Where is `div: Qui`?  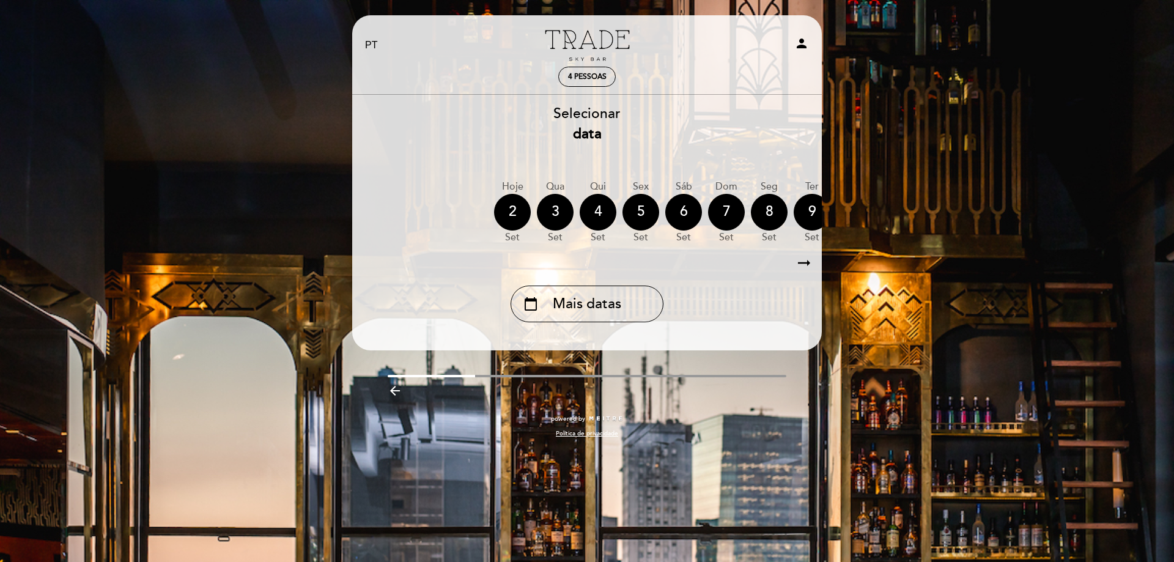 div: Qui is located at coordinates (598, 186).